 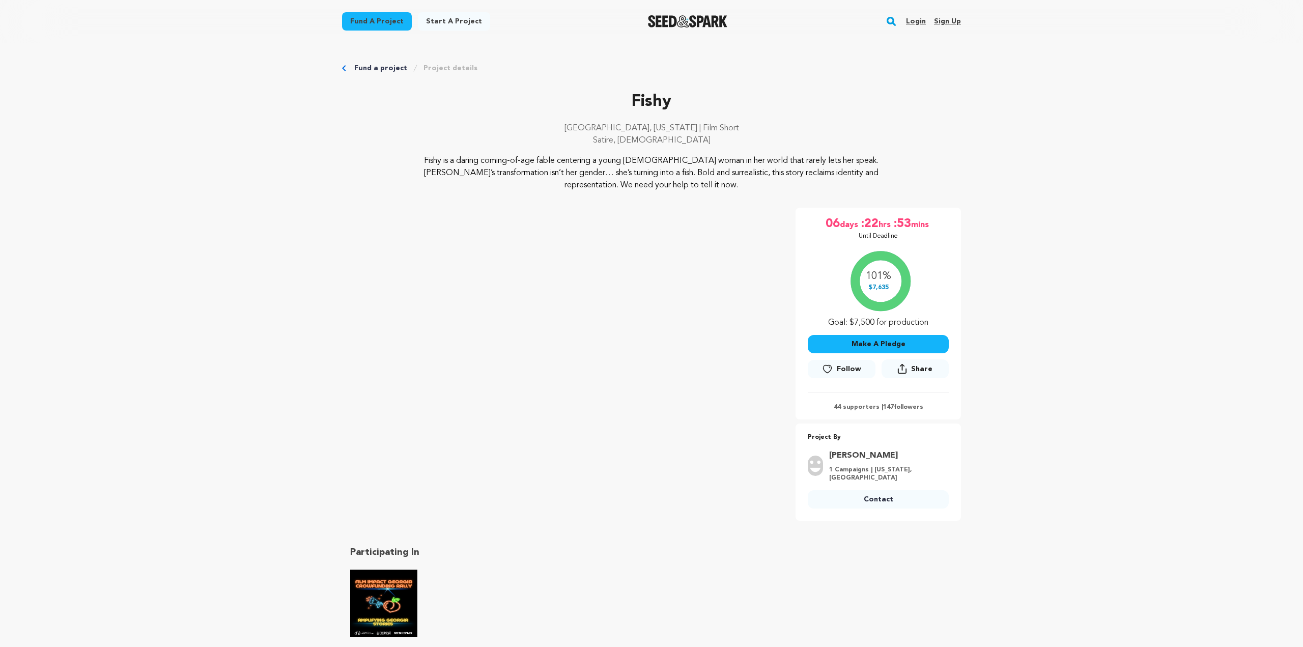 I want to click on h2: Participating In, so click(x=497, y=552).